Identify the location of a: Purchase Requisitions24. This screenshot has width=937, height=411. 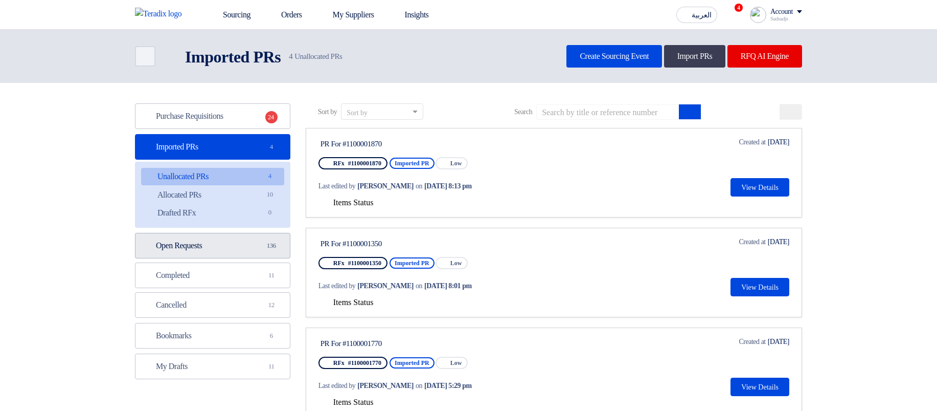
(213, 116).